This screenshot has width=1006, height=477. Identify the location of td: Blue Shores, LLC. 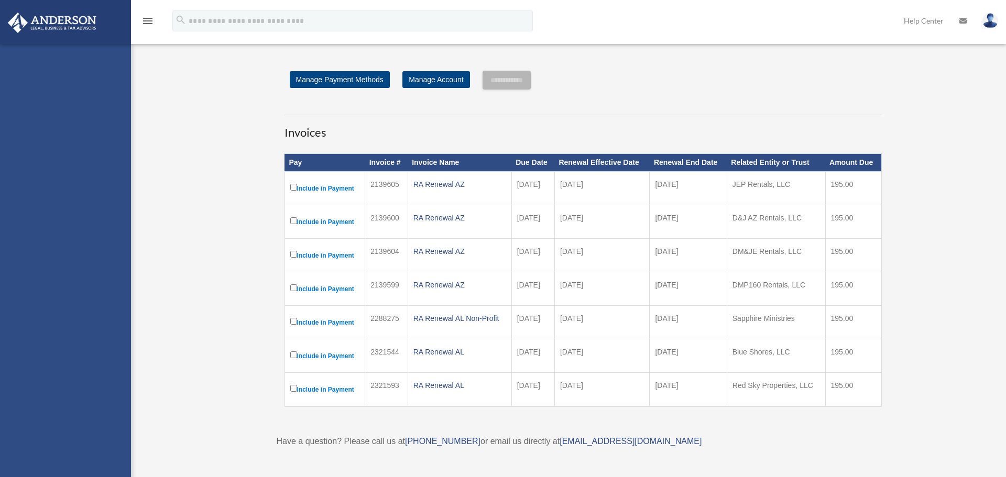
(776, 356).